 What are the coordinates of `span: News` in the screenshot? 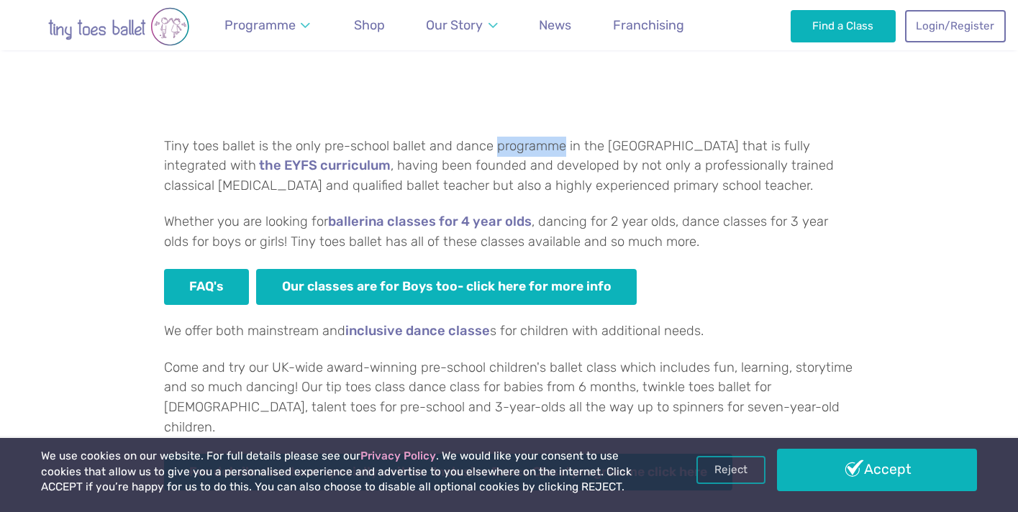 It's located at (555, 24).